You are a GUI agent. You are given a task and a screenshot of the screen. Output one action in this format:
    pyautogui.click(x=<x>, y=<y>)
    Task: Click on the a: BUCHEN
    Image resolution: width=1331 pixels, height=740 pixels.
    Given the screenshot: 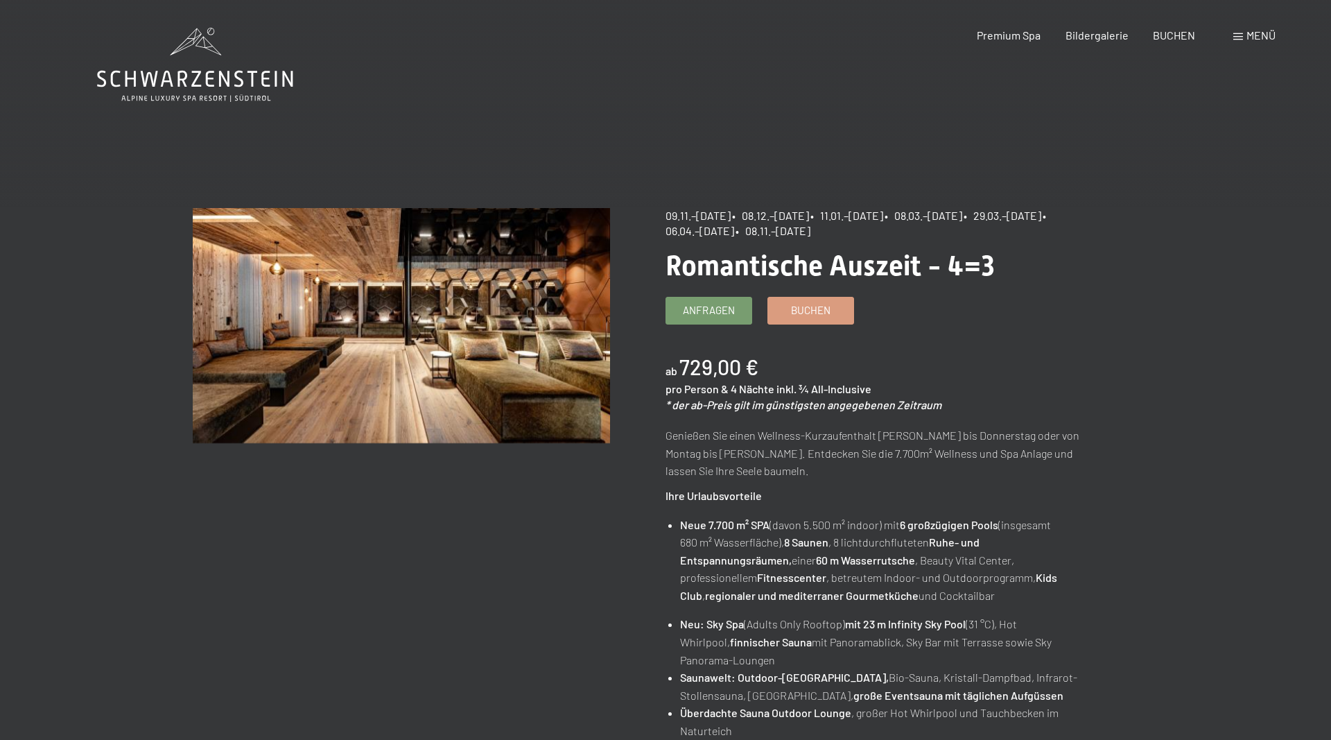 What is the action you would take?
    pyautogui.click(x=1174, y=35)
    